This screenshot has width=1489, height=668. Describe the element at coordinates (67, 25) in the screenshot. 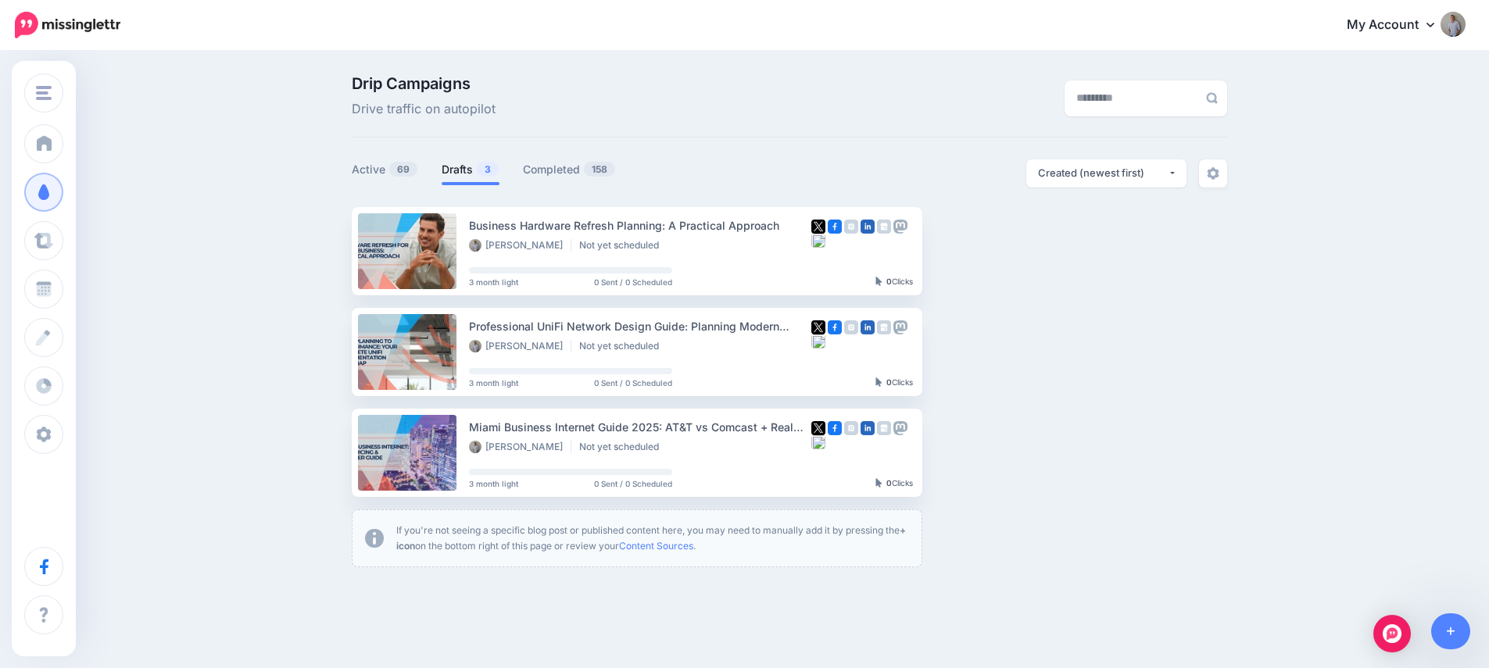

I see `img: Missinglettr` at that location.